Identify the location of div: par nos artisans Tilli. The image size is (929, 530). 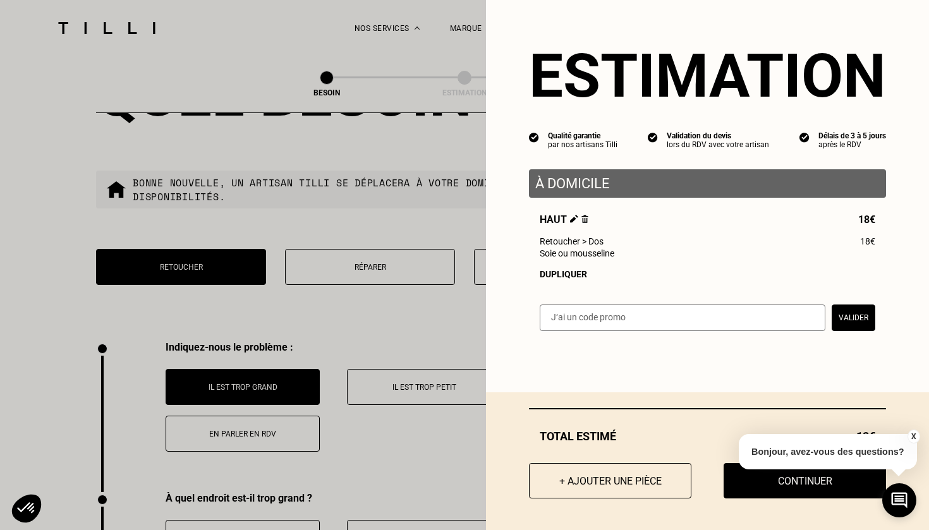
(583, 145).